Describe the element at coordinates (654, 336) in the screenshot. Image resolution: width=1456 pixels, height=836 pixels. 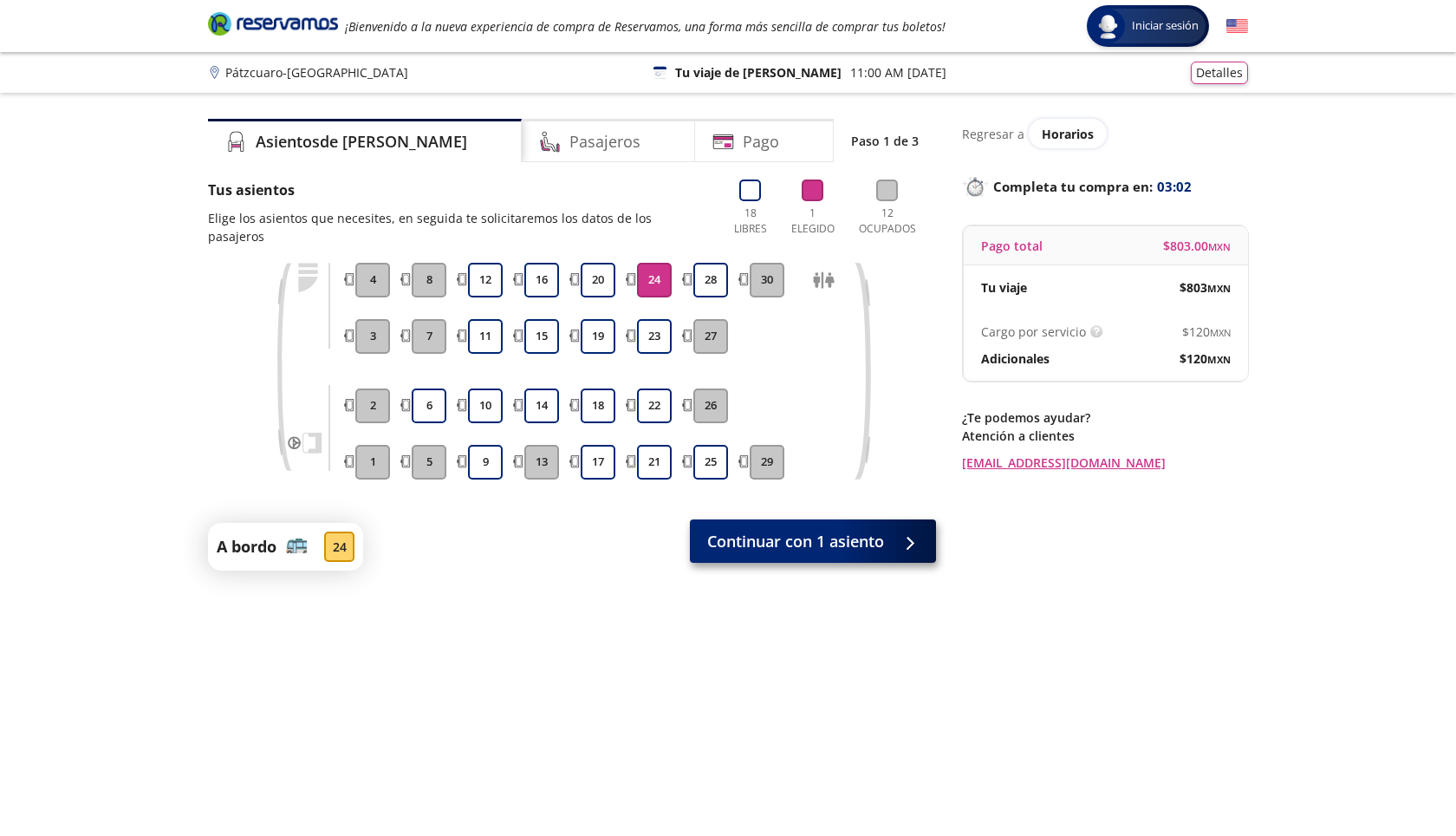
I see `button: 23` at that location.